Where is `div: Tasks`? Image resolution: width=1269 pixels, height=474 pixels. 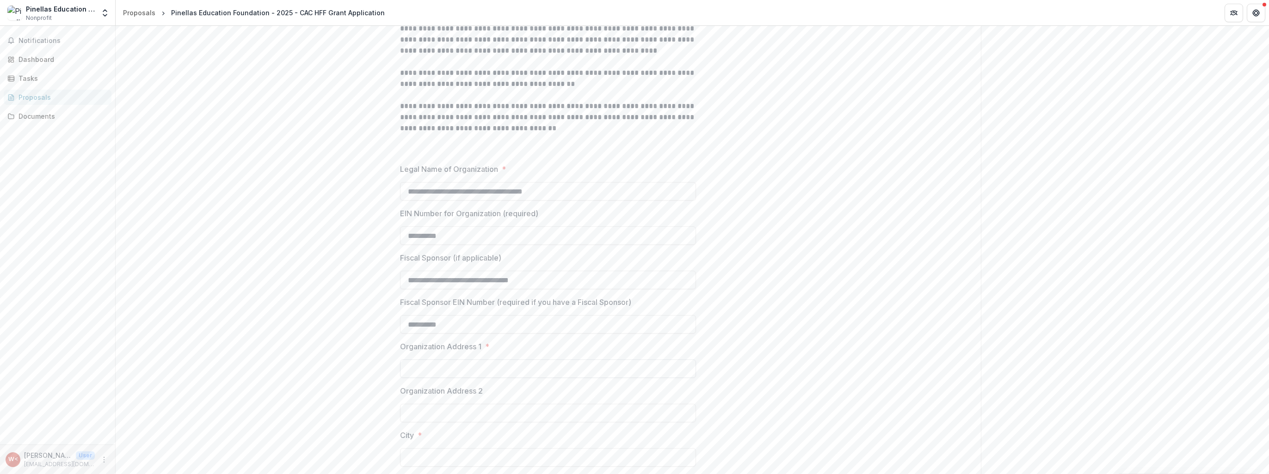 div: Tasks is located at coordinates (61, 78).